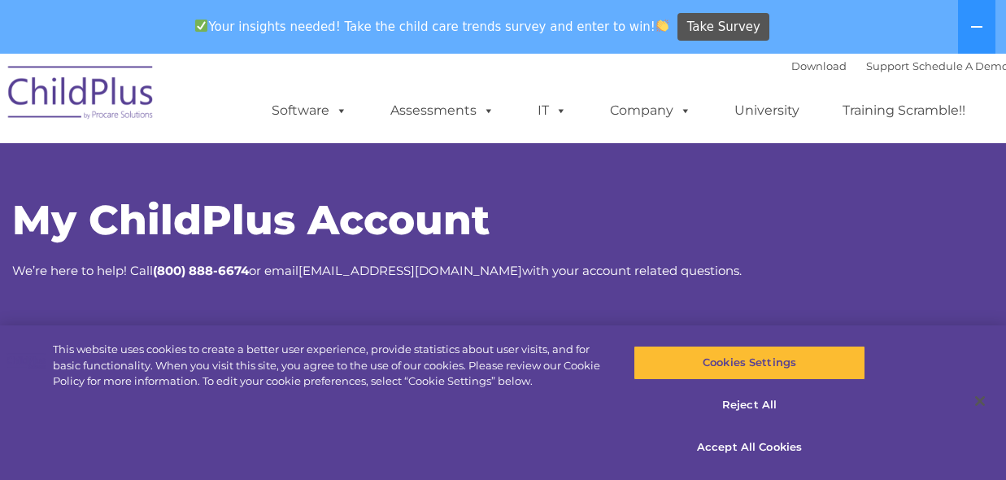 Image resolution: width=1006 pixels, height=480 pixels. I want to click on a: Support, so click(887, 66).